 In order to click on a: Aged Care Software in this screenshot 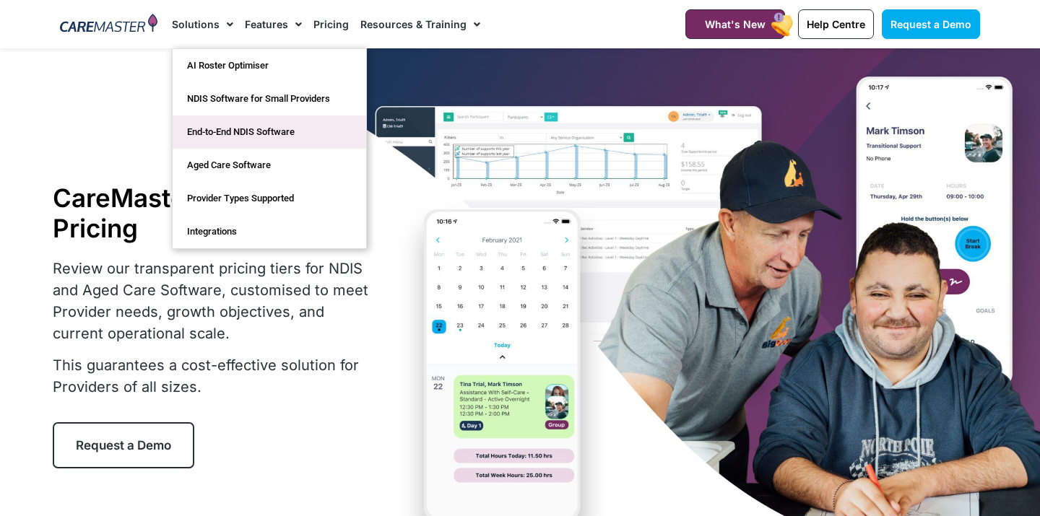, I will do `click(269, 165)`.